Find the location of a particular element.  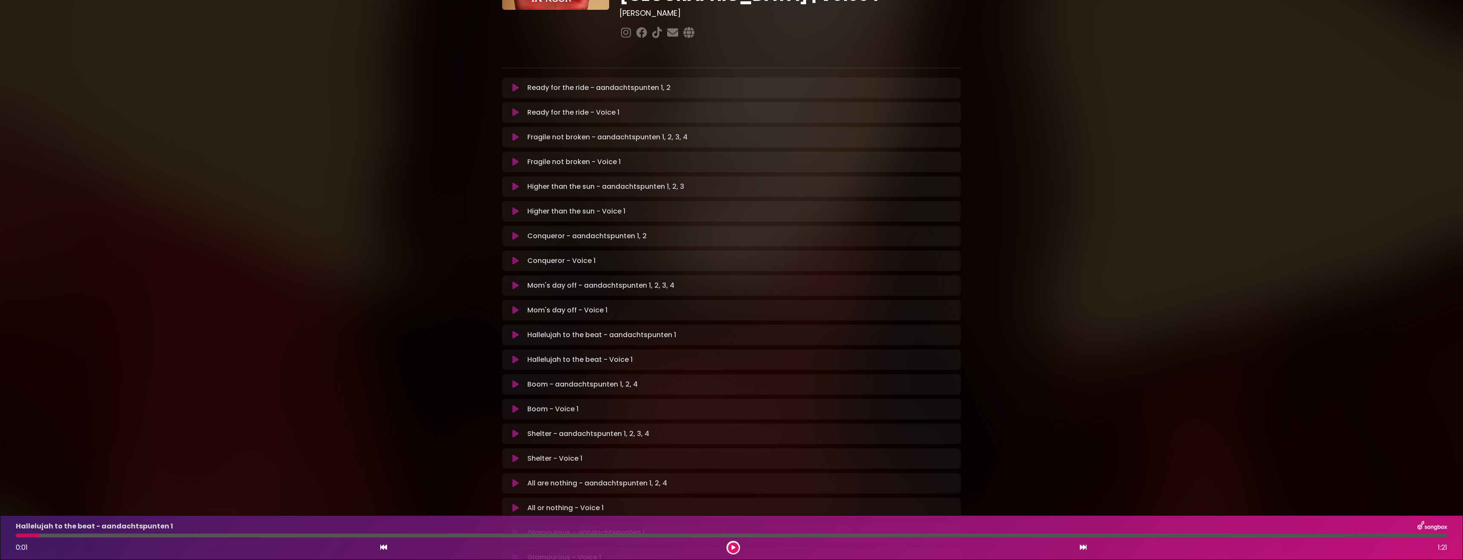

p: All are nothing - aandachtspunten 1, 2, 4 is located at coordinates (597, 483).